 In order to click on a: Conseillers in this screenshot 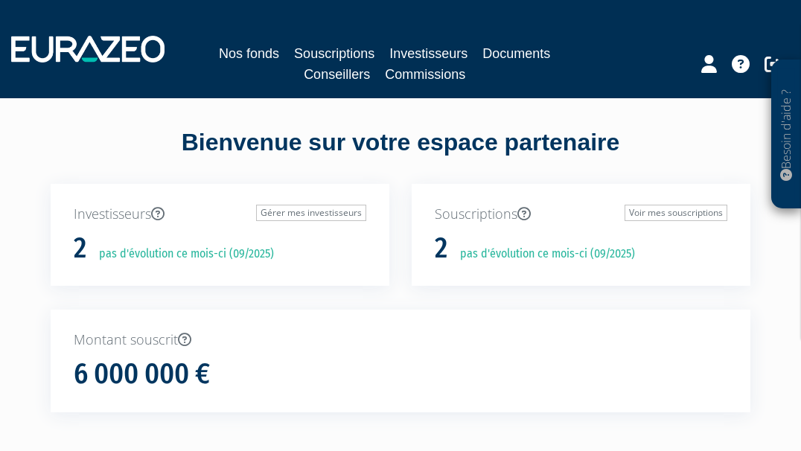, I will do `click(336, 74)`.